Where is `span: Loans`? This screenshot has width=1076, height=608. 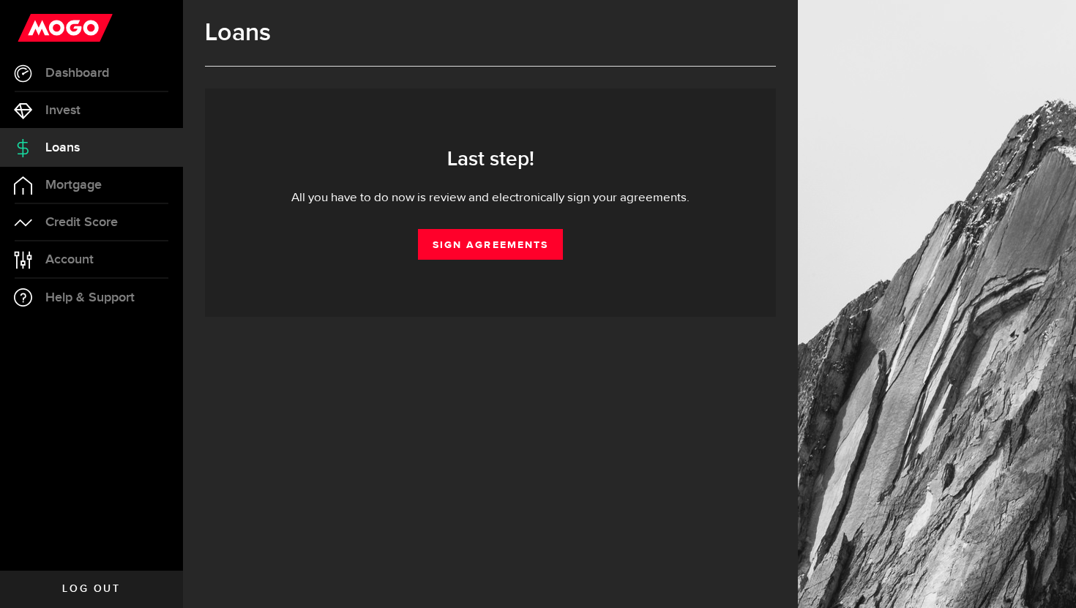 span: Loans is located at coordinates (62, 148).